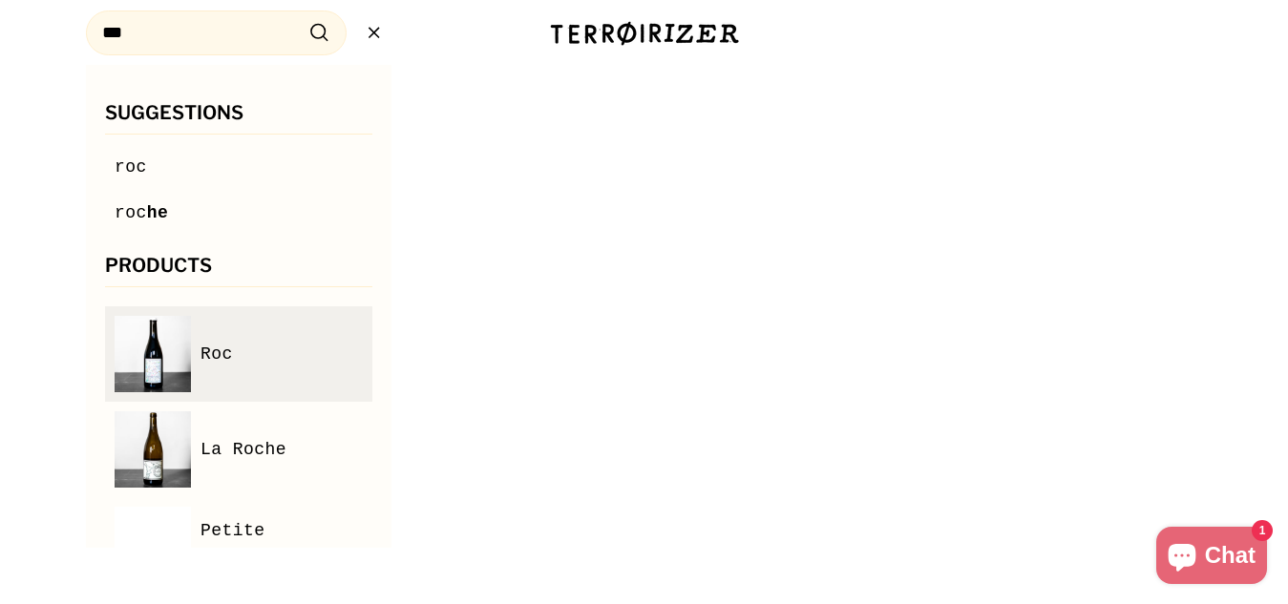 The width and height of the screenshot is (1288, 604). I want to click on a: La Roche La Roche, so click(239, 450).